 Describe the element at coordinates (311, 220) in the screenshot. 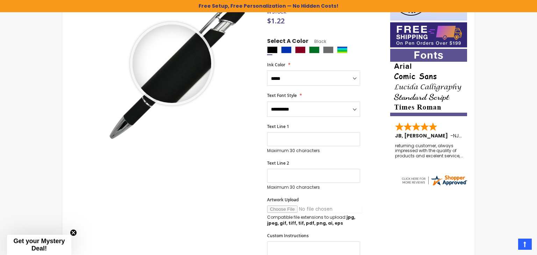

I see `strong: jpg, jpeg, gif, tiff, tif, pdf, png, ai, eps` at that location.